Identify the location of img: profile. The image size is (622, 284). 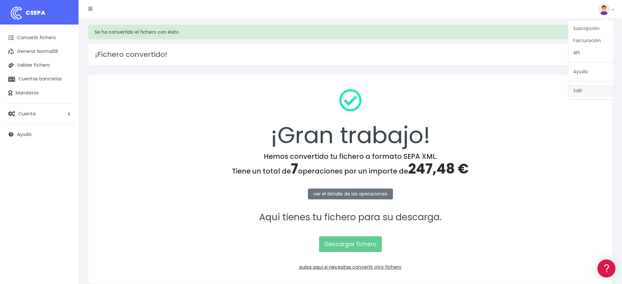
(604, 9).